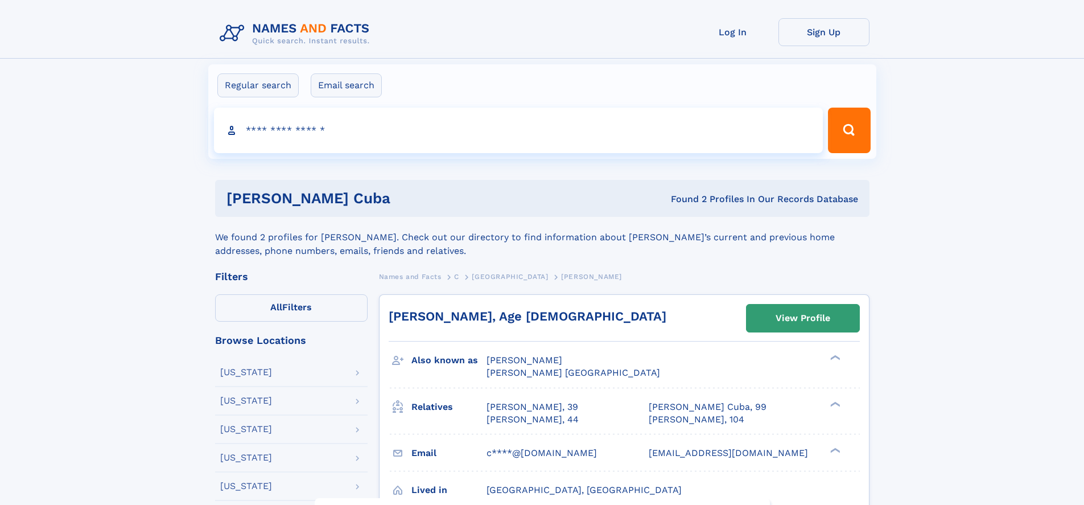  I want to click on a: Log In, so click(733, 32).